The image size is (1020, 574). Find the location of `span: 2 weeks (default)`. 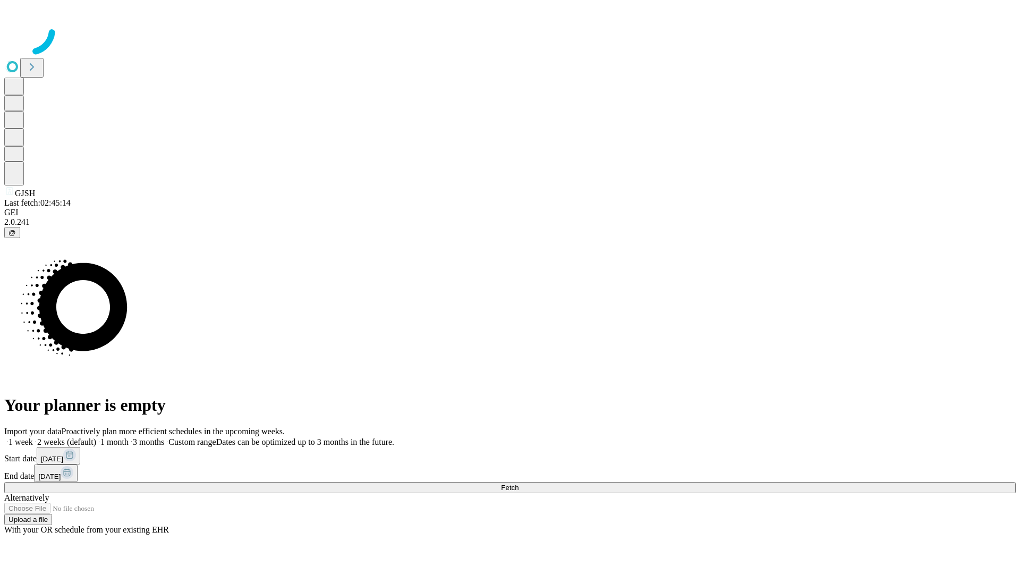

span: 2 weeks (default) is located at coordinates (66, 442).